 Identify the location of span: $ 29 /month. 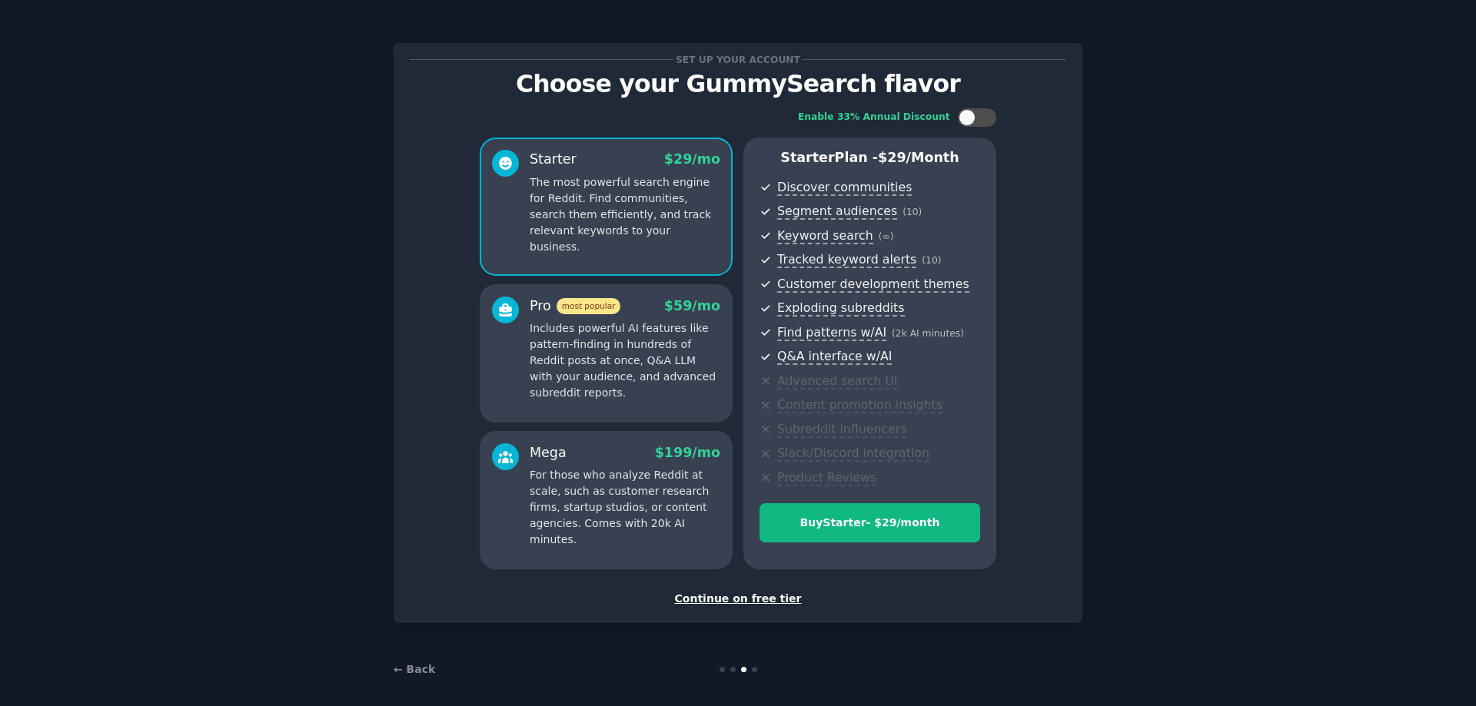
(919, 158).